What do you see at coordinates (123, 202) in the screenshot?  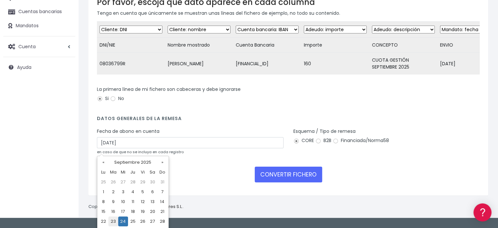 I see `td: 10` at bounding box center [123, 202].